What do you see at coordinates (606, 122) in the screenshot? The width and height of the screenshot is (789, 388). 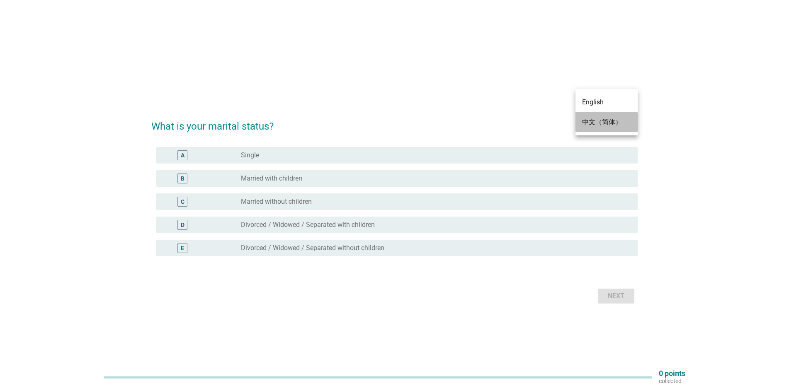 I see `div: 中文（简体）` at bounding box center [606, 122].